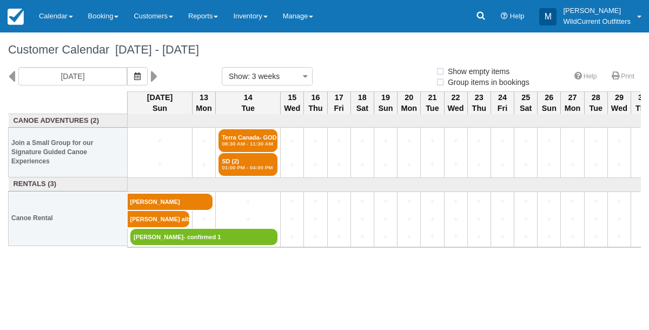 Image resolution: width=649 pixels, height=330 pixels. Describe the element at coordinates (548, 17) in the screenshot. I see `div: M` at that location.